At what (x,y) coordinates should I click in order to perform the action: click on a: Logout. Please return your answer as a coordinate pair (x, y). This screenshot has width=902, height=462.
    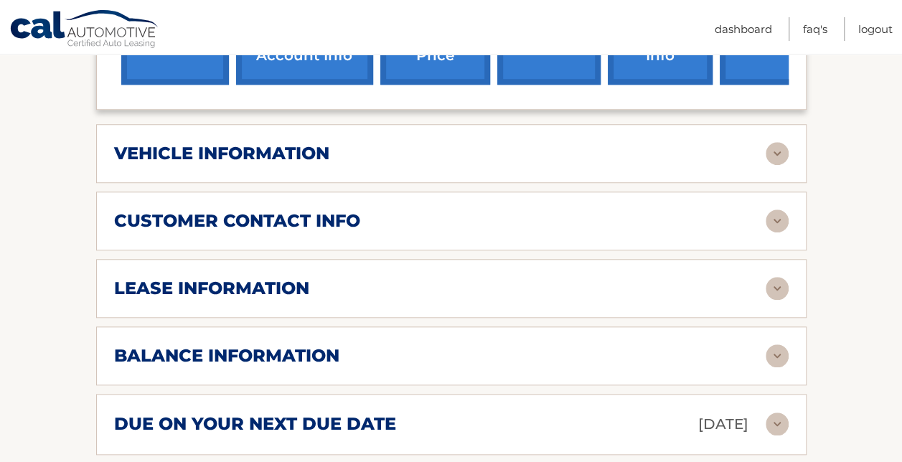
    Looking at the image, I should click on (875, 29).